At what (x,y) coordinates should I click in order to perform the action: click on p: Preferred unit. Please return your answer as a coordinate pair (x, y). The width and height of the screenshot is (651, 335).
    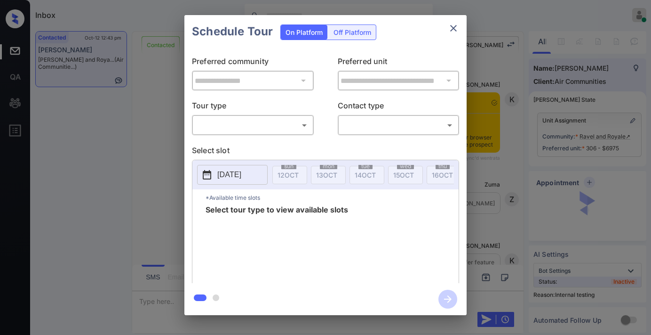
    Looking at the image, I should click on (399, 63).